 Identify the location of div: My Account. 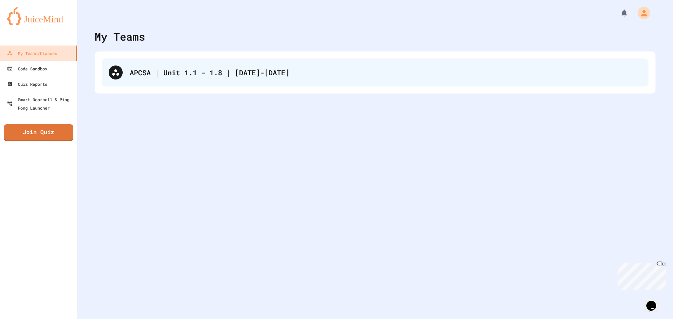
(641, 13).